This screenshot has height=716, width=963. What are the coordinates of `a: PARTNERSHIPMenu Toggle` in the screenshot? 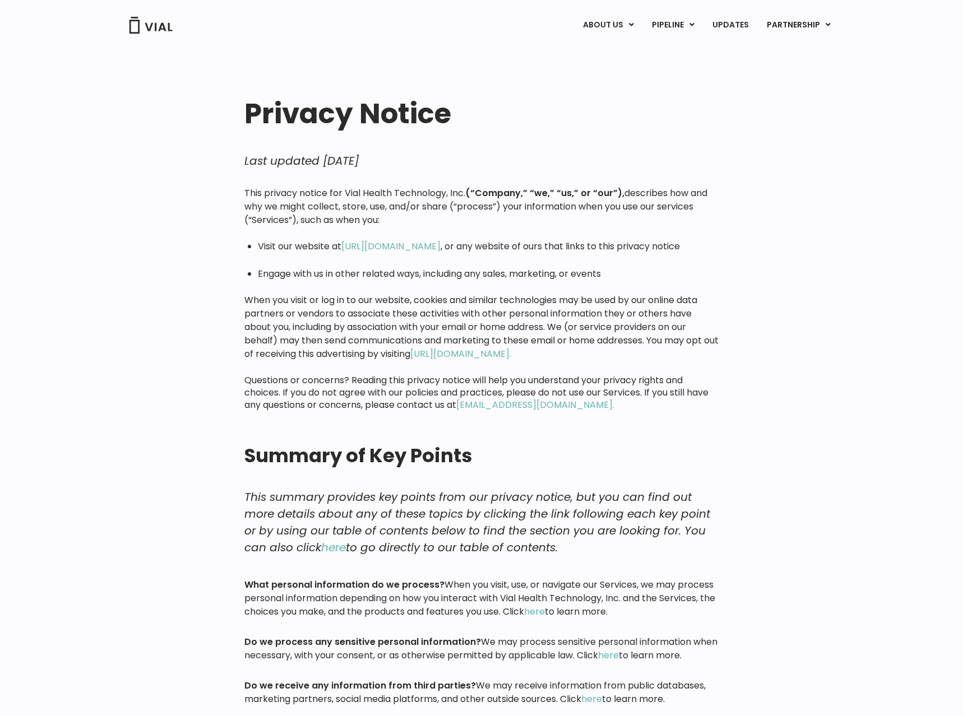 It's located at (798, 25).